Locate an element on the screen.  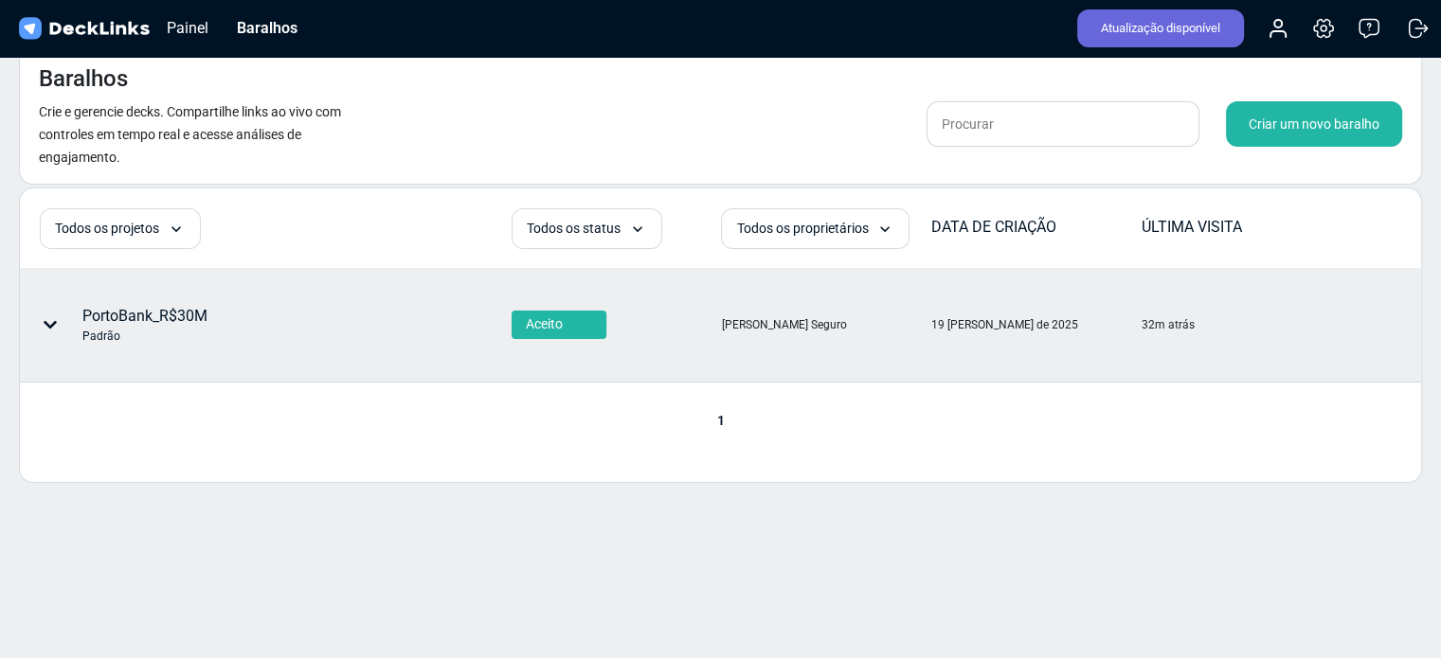
font: Painel is located at coordinates (188, 27).